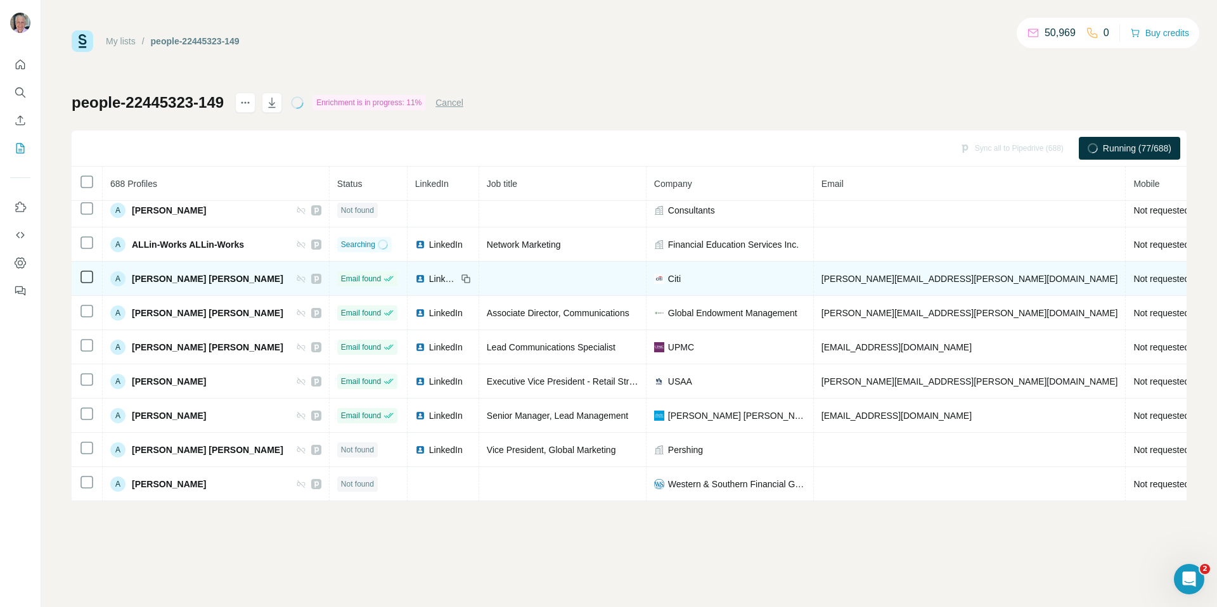 The width and height of the screenshot is (1217, 607). What do you see at coordinates (737, 484) in the screenshot?
I see `span: Western & Southern Financial Group` at bounding box center [737, 484].